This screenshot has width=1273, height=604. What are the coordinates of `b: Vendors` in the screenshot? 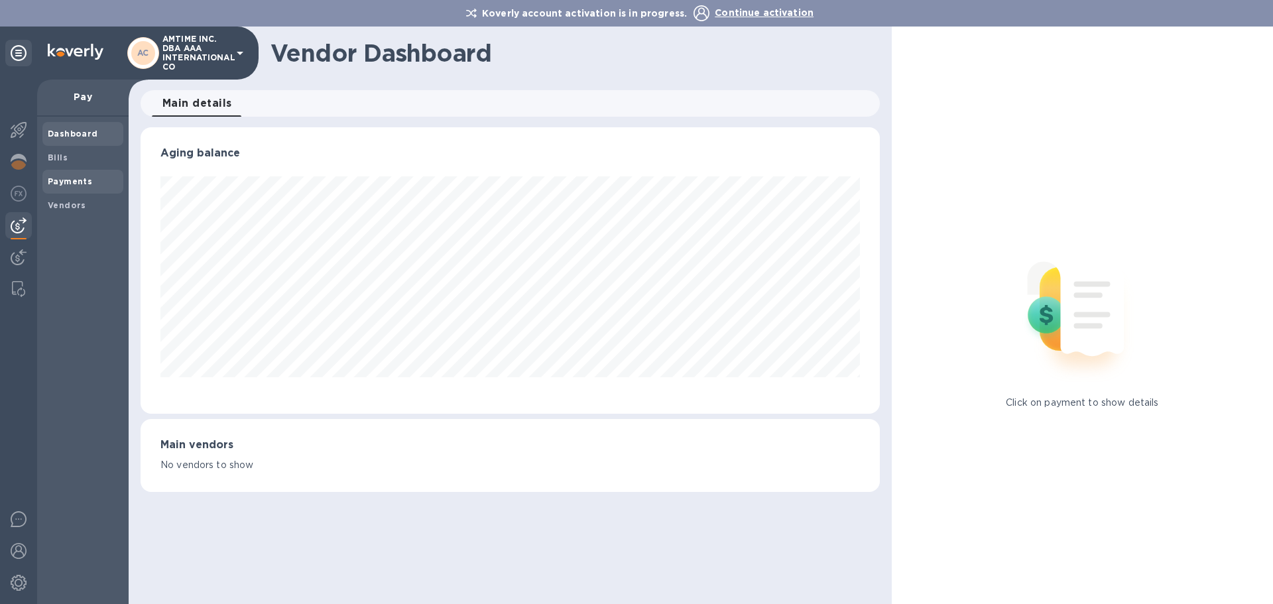 It's located at (67, 205).